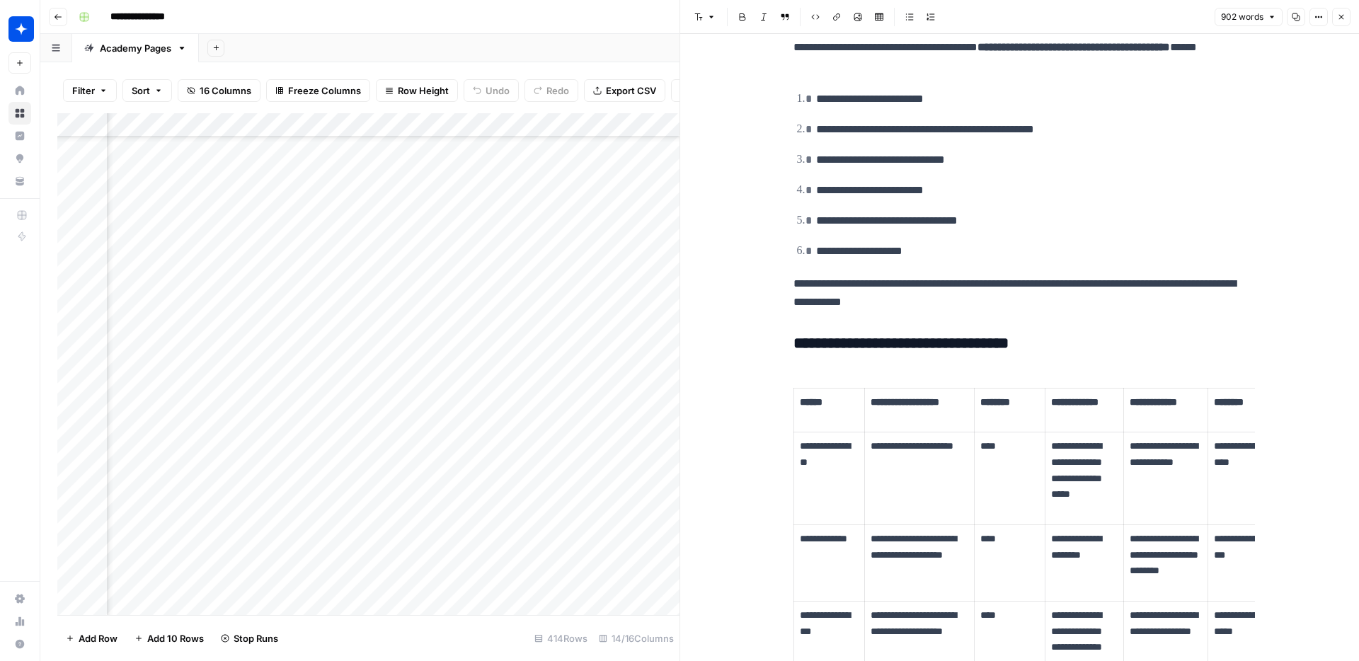 The height and width of the screenshot is (661, 1359). I want to click on div: 414 Rows, so click(561, 638).